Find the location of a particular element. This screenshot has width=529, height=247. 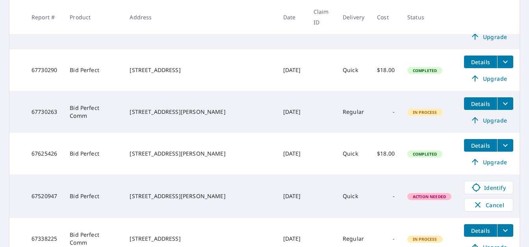

button: filesDropdownBtn-67730263 is located at coordinates (505, 104).